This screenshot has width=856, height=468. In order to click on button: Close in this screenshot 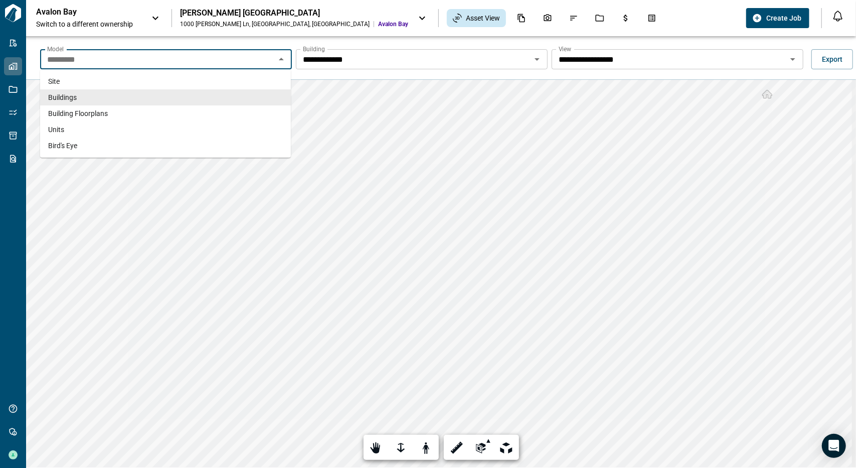, I will do `click(281, 59)`.